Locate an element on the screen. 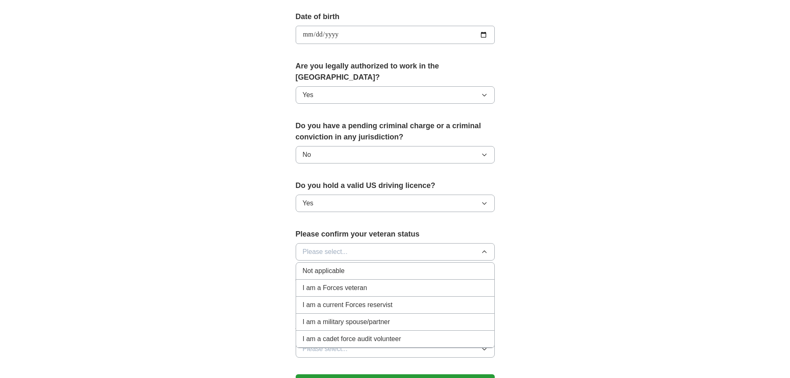 The width and height of the screenshot is (790, 378). span: I am a current Forces reservist is located at coordinates (347, 305).